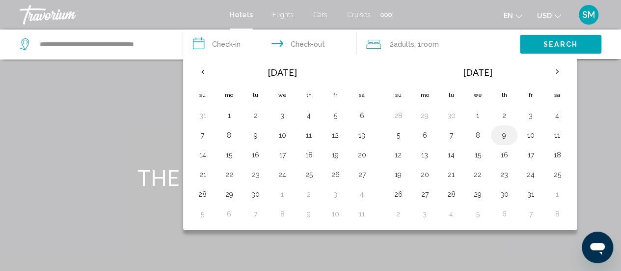 This screenshot has width=621, height=271. I want to click on span: SM, so click(589, 15).